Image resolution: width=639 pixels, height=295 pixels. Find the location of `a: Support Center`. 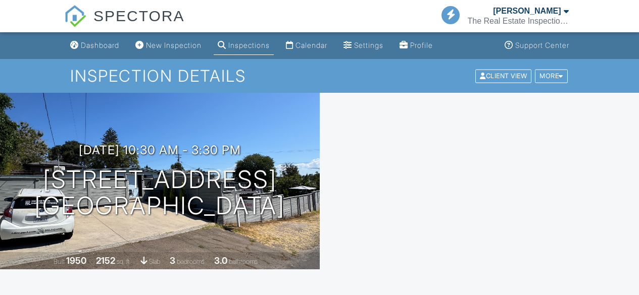

a: Support Center is located at coordinates (537, 45).